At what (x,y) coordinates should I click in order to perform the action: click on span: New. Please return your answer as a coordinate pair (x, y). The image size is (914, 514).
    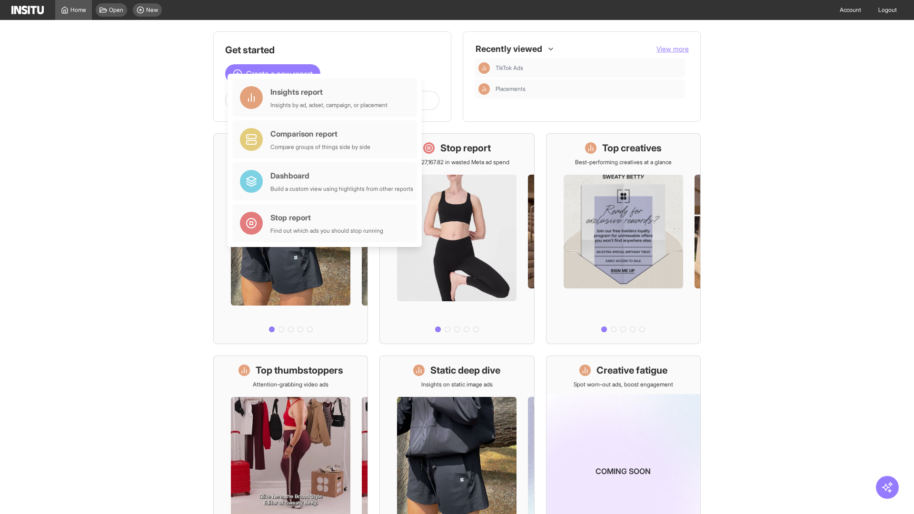
    Looking at the image, I should click on (152, 10).